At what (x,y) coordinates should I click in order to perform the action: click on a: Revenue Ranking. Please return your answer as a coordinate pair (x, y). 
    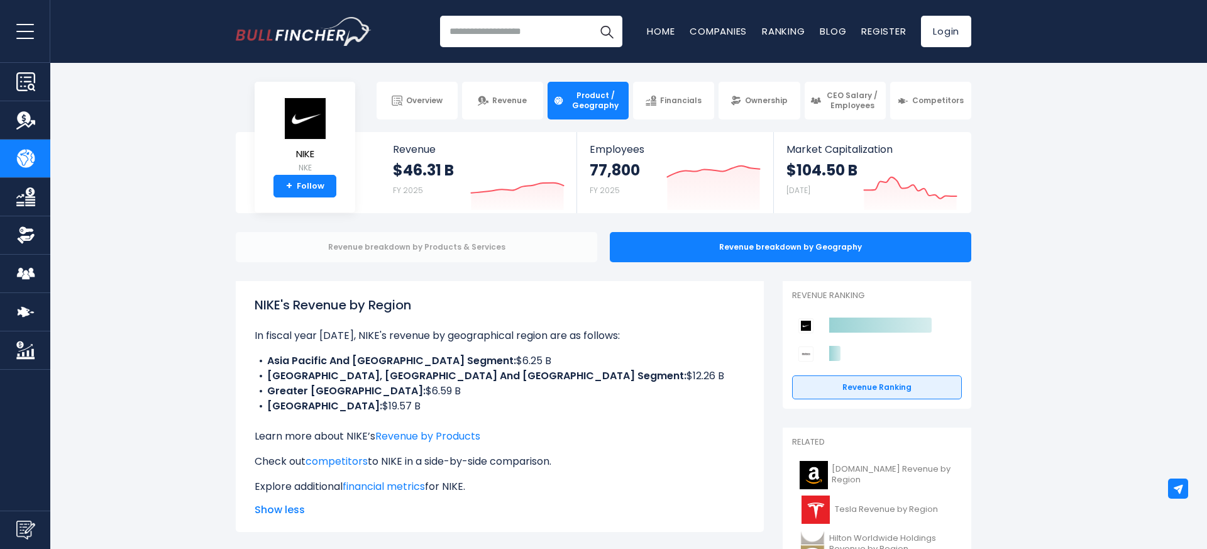
    Looking at the image, I should click on (877, 387).